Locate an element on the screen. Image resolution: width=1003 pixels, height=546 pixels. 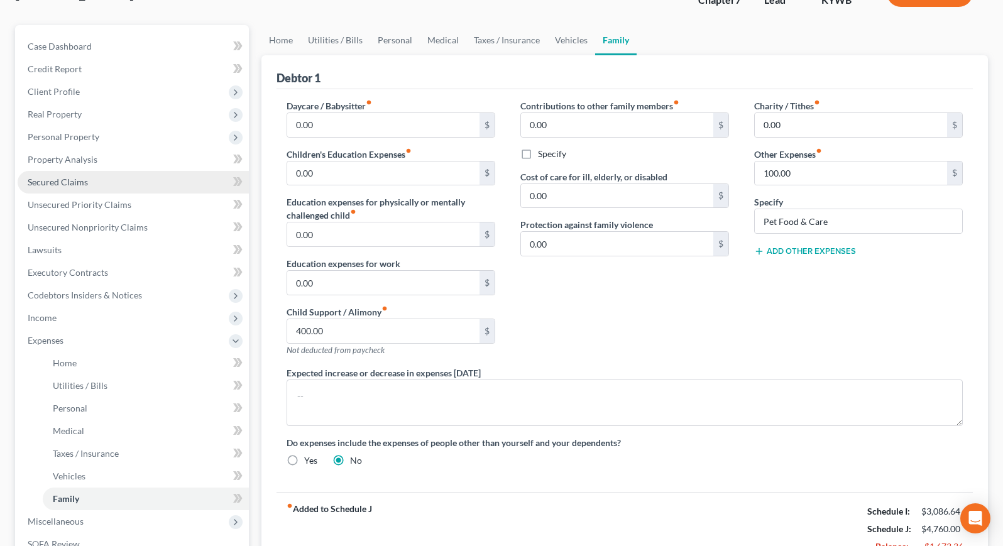
span: Home is located at coordinates (65, 362).